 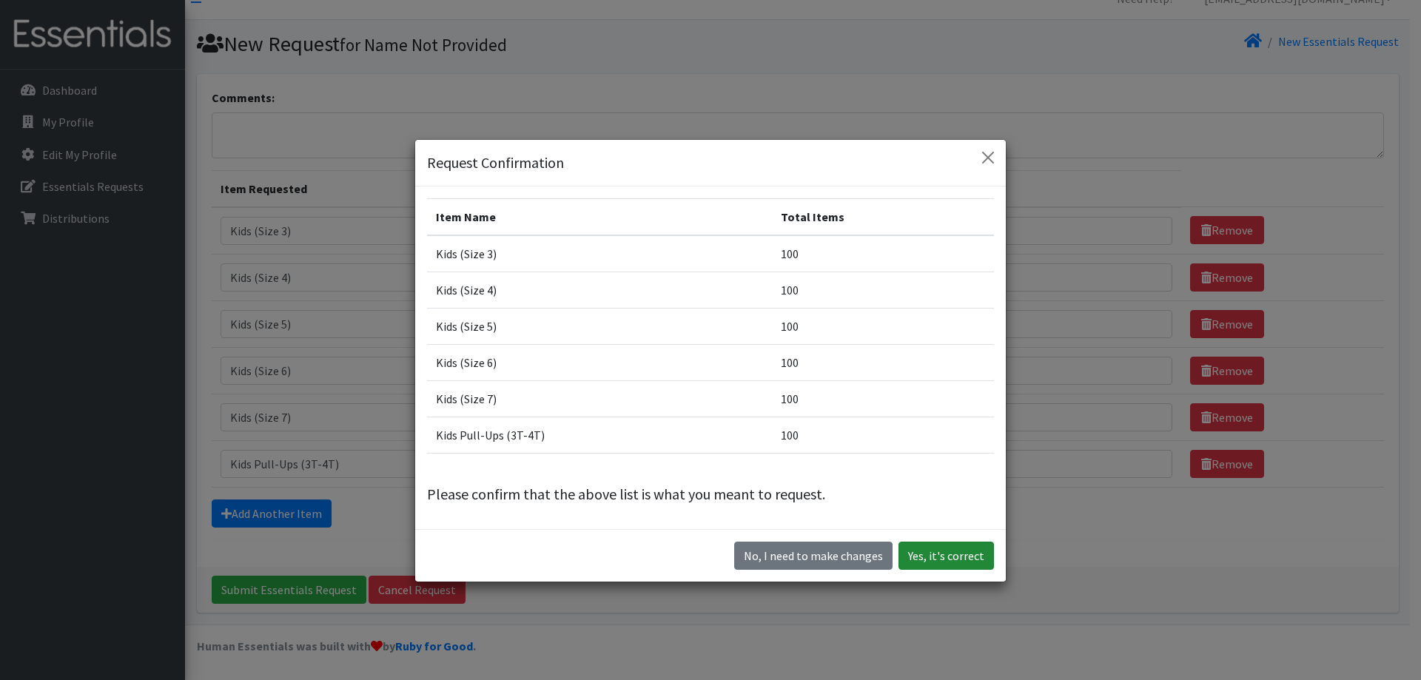 What do you see at coordinates (495, 163) in the screenshot?
I see `h5: Request Confirmation` at bounding box center [495, 163].